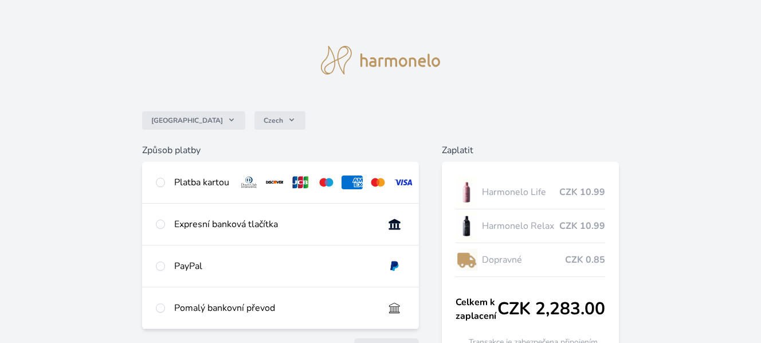 Image resolution: width=761 pixels, height=343 pixels. Describe the element at coordinates (394, 308) in the screenshot. I see `img: bankTransfer_IBAN.svg` at that location.